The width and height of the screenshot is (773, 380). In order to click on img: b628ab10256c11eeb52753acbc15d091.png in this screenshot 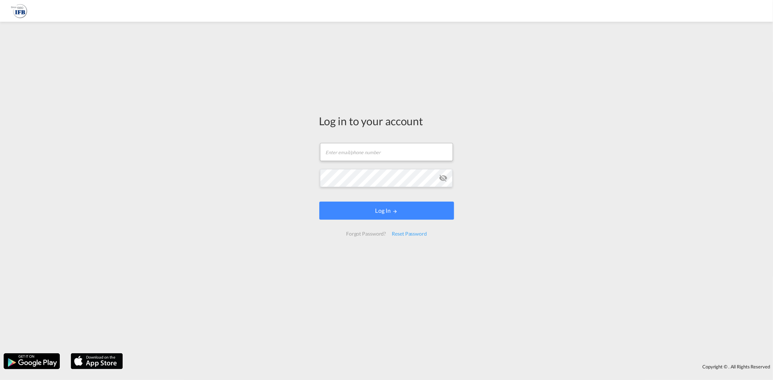, I will do `click(19, 11)`.